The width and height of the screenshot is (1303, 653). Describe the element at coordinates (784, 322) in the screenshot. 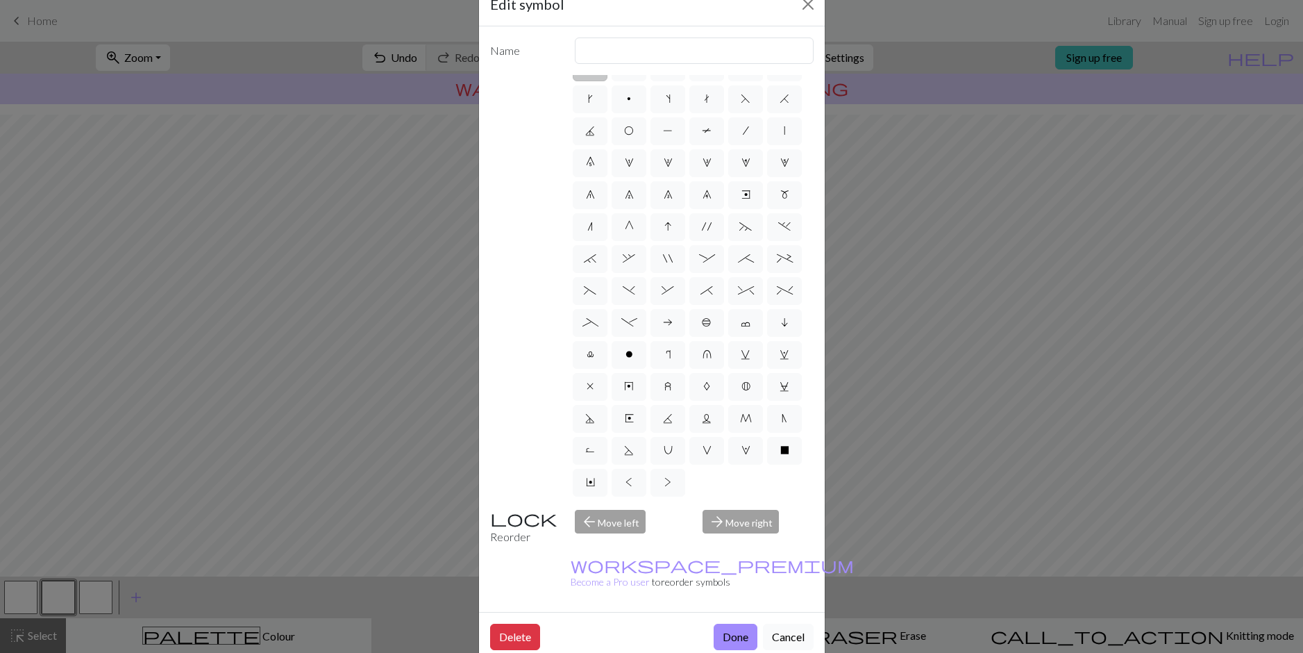

I see `span: i` at that location.